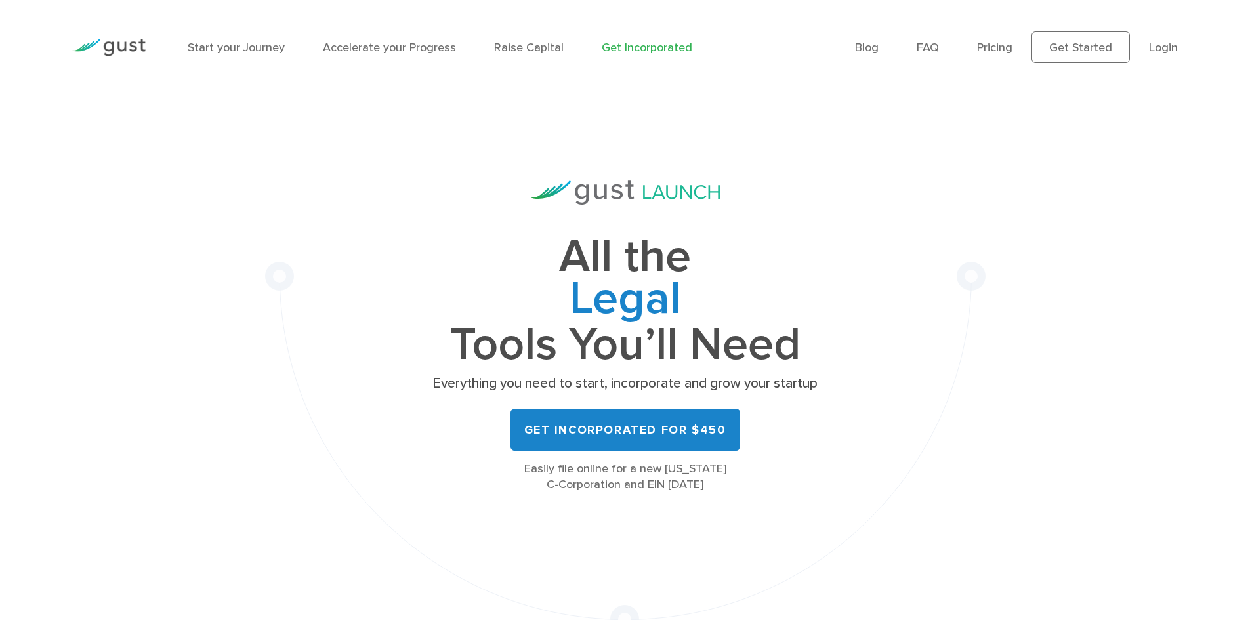 This screenshot has height=620, width=1250. What do you see at coordinates (625, 192) in the screenshot?
I see `img: Gust Launch Logo` at bounding box center [625, 192].